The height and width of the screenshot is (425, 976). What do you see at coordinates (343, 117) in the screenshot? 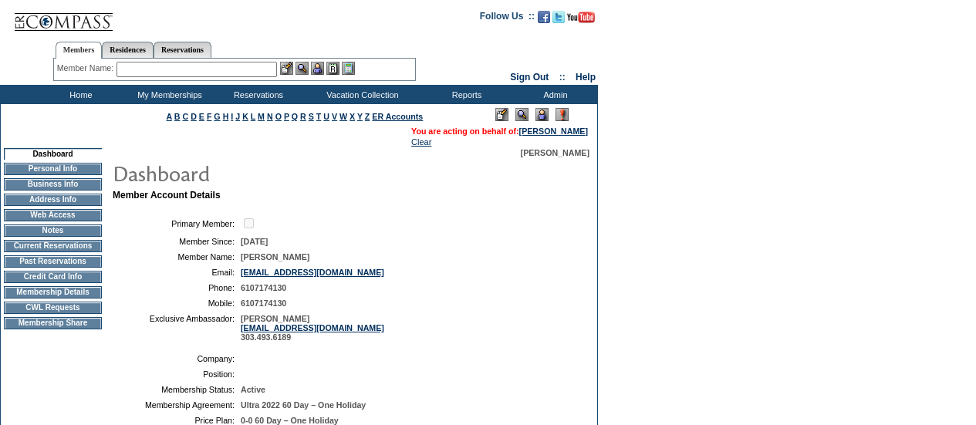
I see `a: W` at bounding box center [343, 117].